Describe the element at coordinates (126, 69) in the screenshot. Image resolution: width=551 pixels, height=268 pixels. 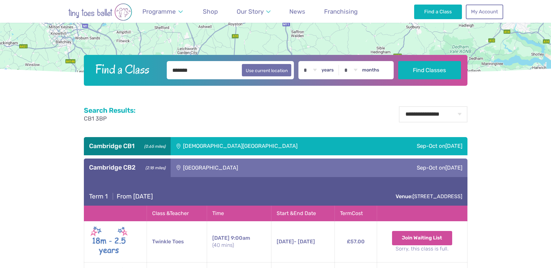
I see `h2: Find a Class` at that location.